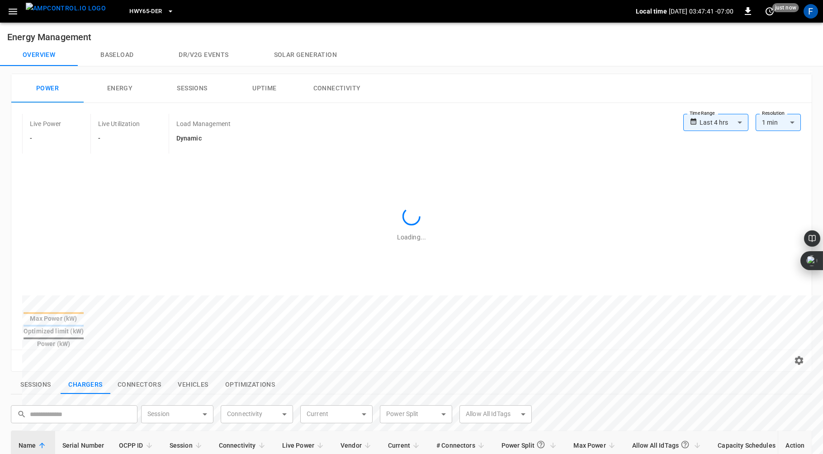 The image size is (823, 454). Describe the element at coordinates (203, 55) in the screenshot. I see `button: Dr/V2G events` at that location.